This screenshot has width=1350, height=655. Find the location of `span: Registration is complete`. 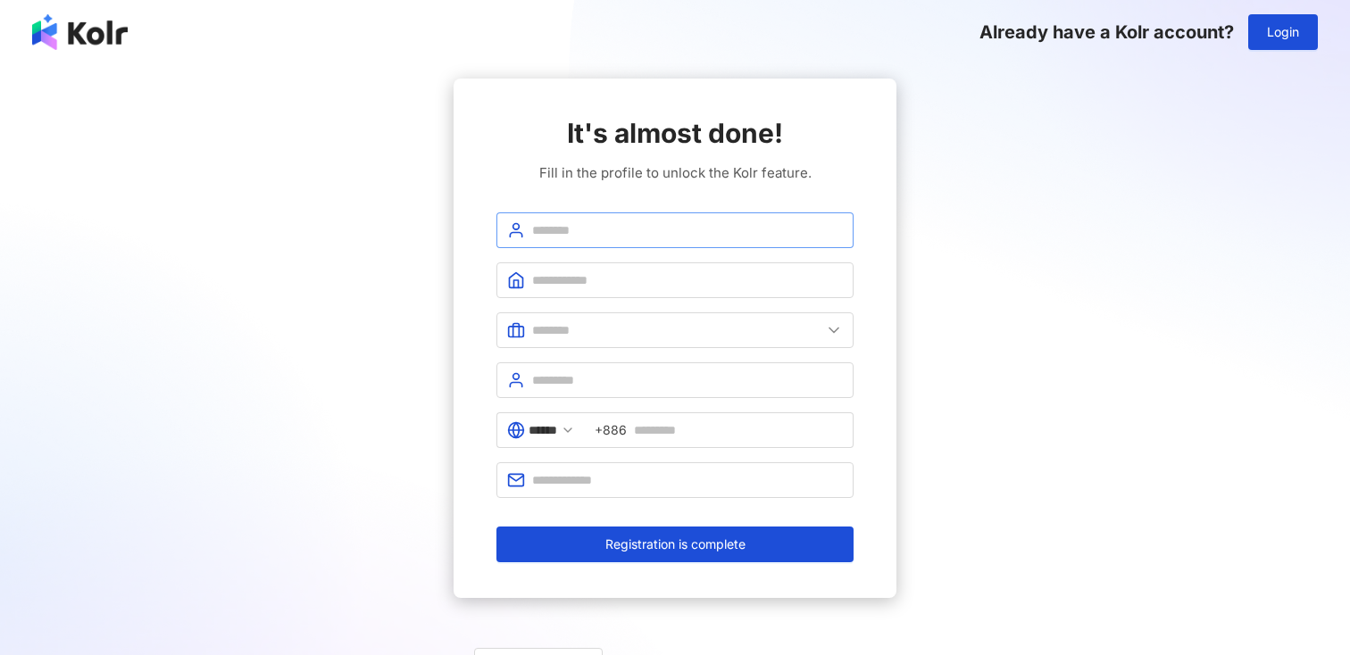

span: Registration is complete is located at coordinates (675, 544).